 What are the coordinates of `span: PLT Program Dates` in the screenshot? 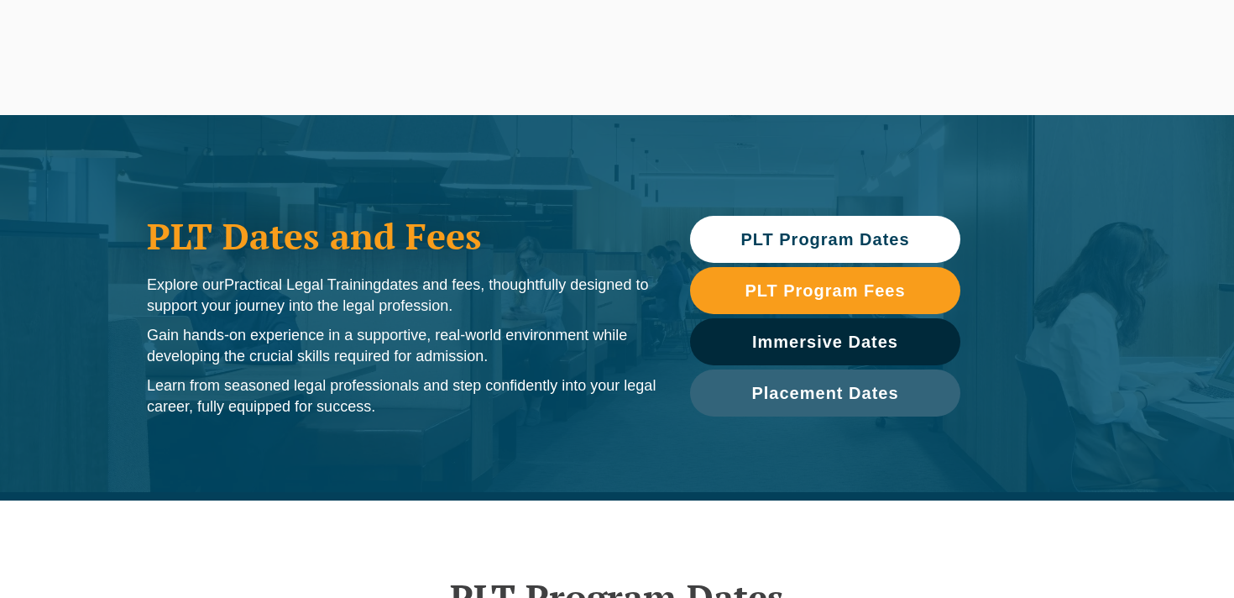 It's located at (824, 239).